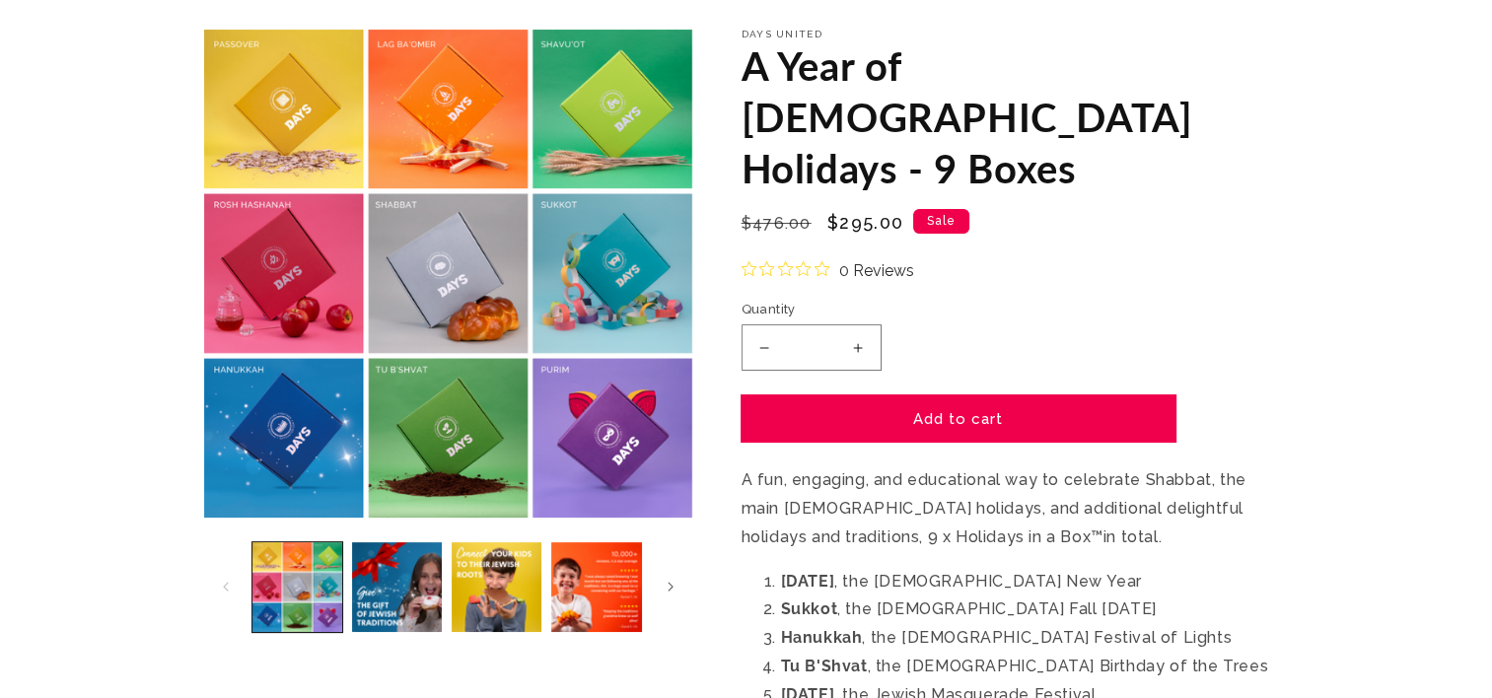 The image size is (1492, 698). Describe the element at coordinates (496, 587) in the screenshot. I see `button: Load image 3 in gallery view` at that location.